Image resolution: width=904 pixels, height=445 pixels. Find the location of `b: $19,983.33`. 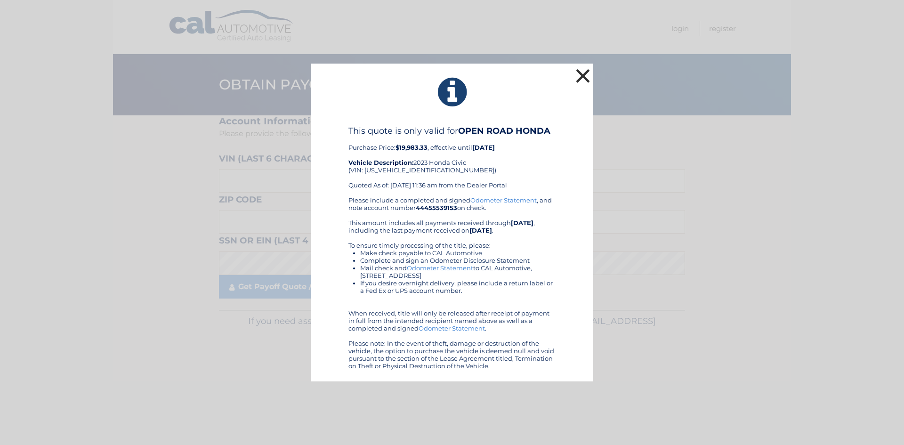

b: $19,983.33 is located at coordinates (411, 147).